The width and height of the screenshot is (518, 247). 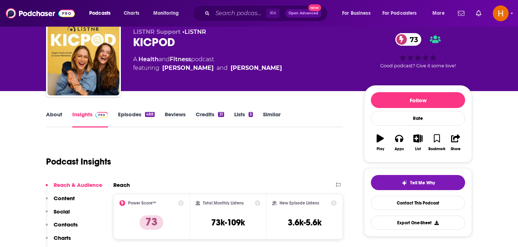 I want to click on span: Charts, so click(x=131, y=13).